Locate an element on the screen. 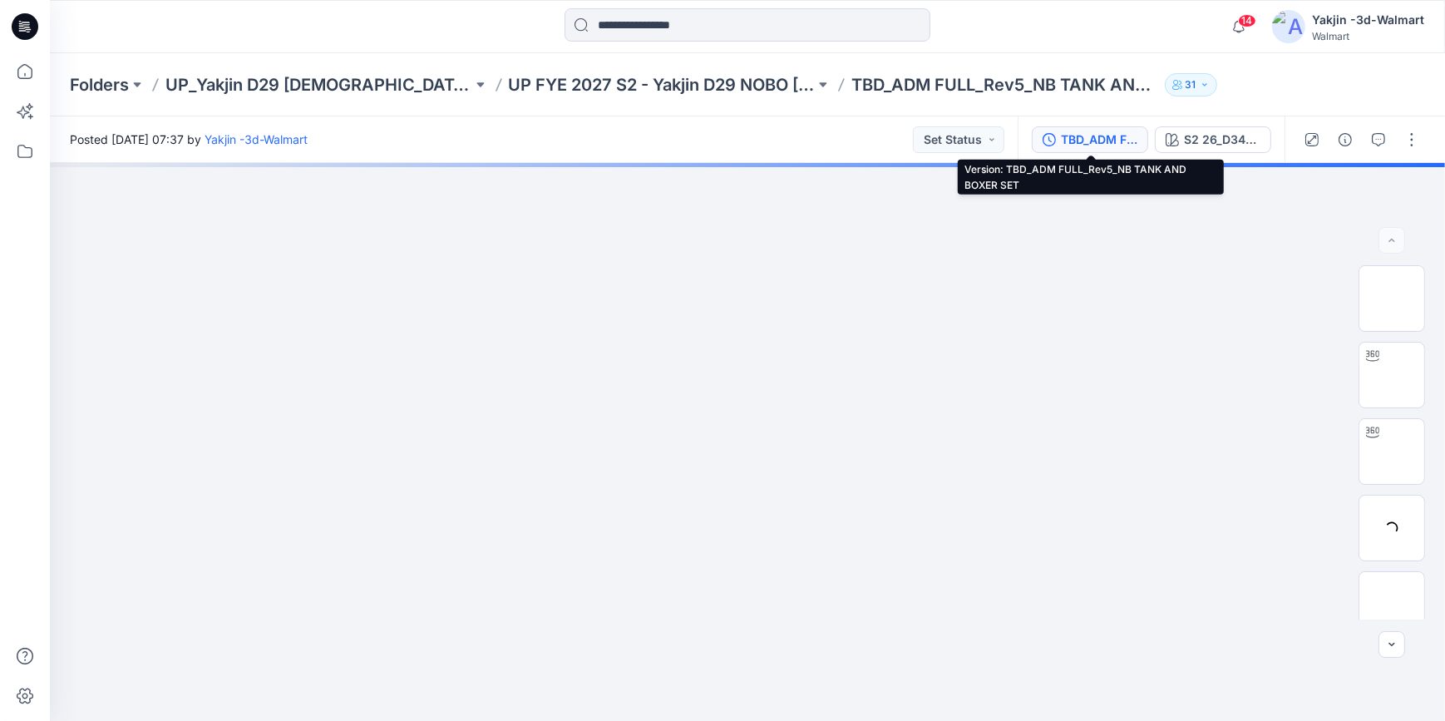 The height and width of the screenshot is (721, 1445). a: Folders is located at coordinates (99, 85).